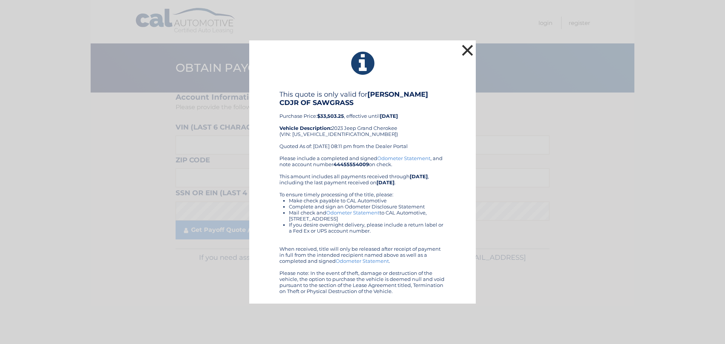 This screenshot has height=344, width=725. What do you see at coordinates (331, 116) in the screenshot?
I see `b: $33,503.25` at bounding box center [331, 116].